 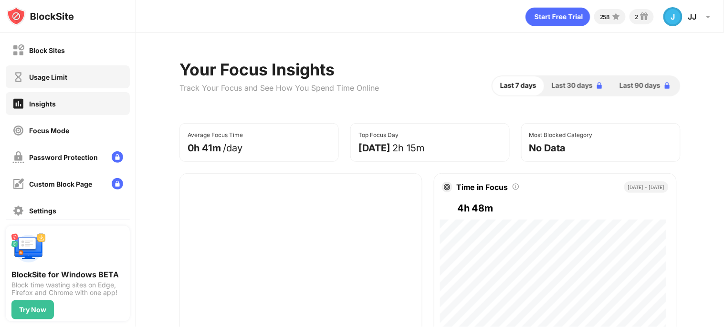 I want to click on div: Focus Mode, so click(x=49, y=130).